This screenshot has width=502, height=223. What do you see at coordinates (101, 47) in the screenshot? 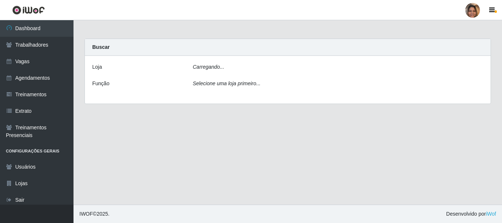
I see `strong: Buscar` at bounding box center [101, 47].